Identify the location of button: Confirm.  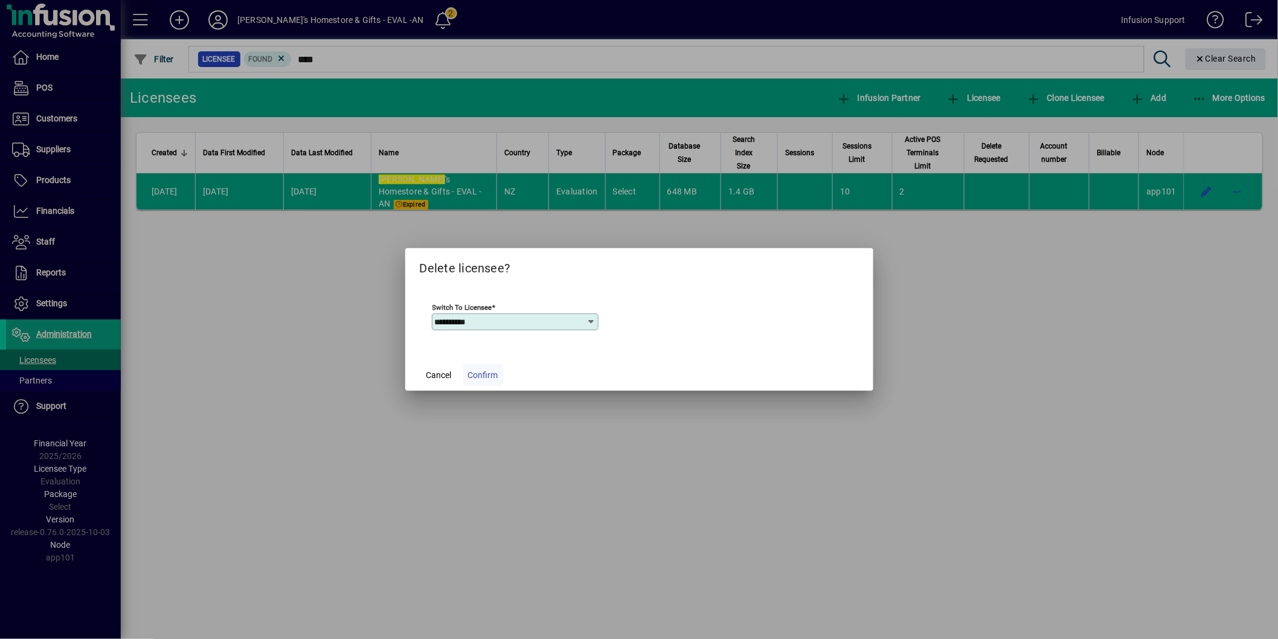
(483, 375).